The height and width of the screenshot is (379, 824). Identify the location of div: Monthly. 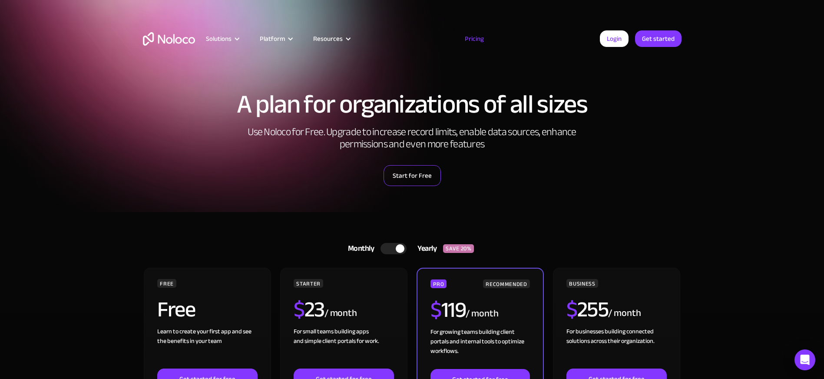
(359, 249).